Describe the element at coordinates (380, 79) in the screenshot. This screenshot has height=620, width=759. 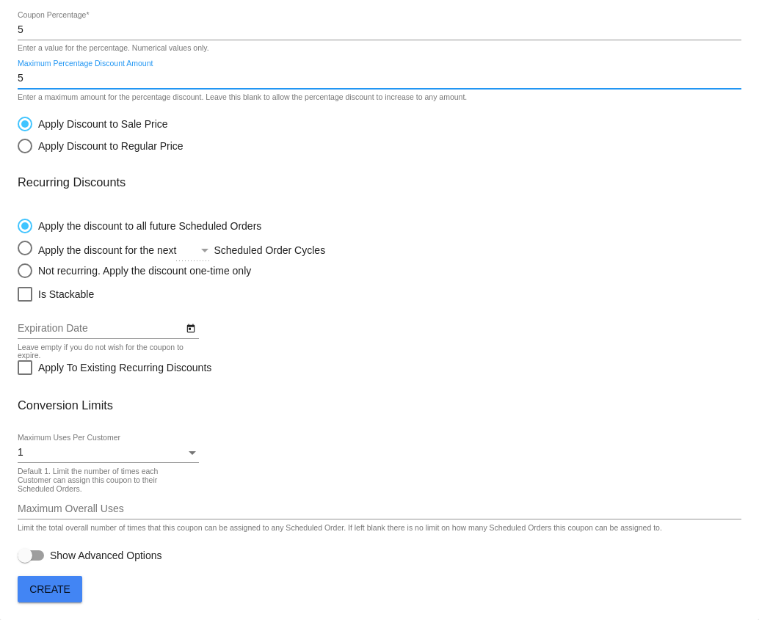
I see `input: Maximum Percentage Discount Amount` at that location.